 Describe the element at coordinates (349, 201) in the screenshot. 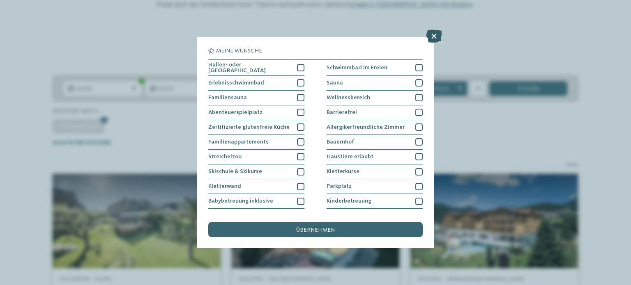

I see `span: Kinderbetreuung` at that location.